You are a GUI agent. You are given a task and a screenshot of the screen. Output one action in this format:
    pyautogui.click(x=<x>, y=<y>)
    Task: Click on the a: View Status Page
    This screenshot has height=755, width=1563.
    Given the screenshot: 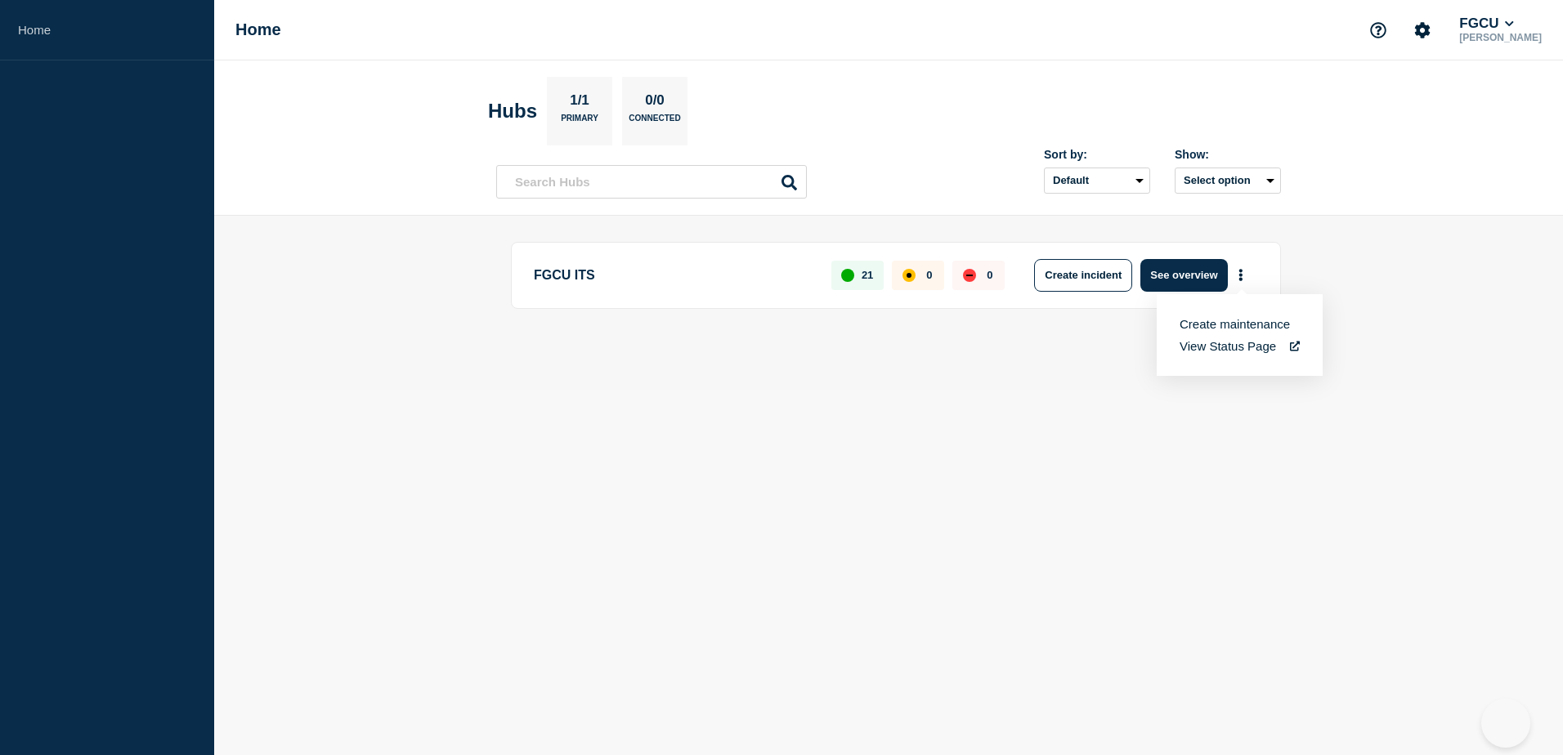 What is the action you would take?
    pyautogui.click(x=1239, y=346)
    